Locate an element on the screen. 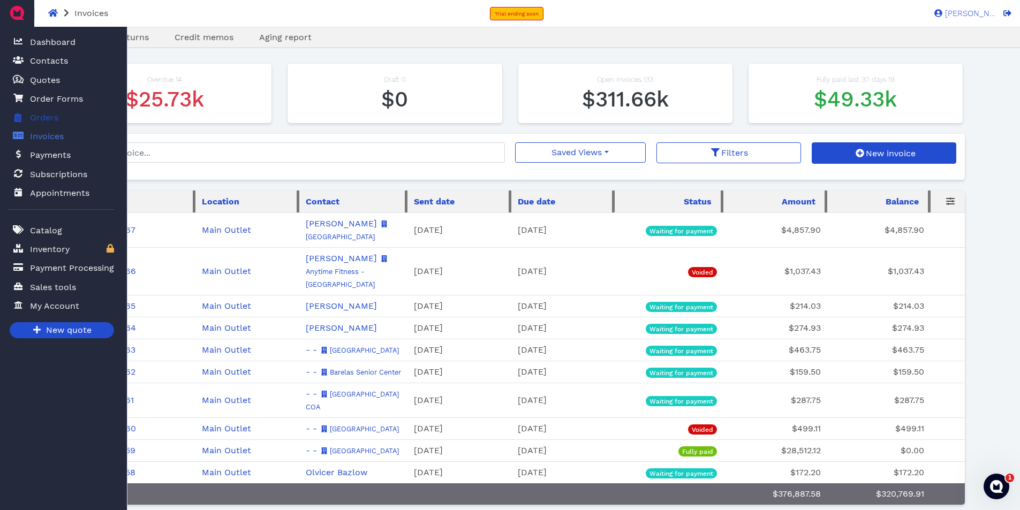  span: $287.75 is located at coordinates (910, 400).